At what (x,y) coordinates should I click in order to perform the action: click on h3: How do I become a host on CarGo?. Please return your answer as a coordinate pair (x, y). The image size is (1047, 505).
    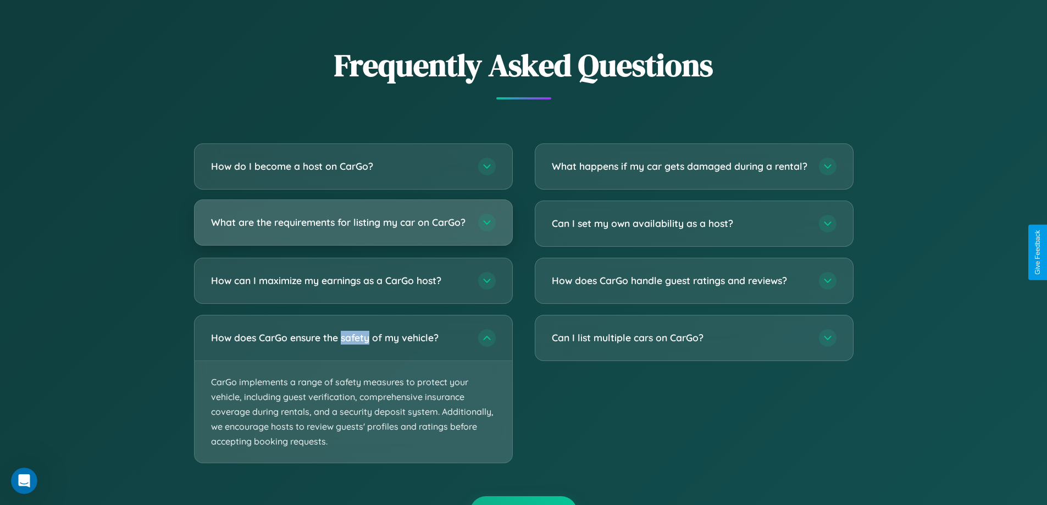
    Looking at the image, I should click on (339, 166).